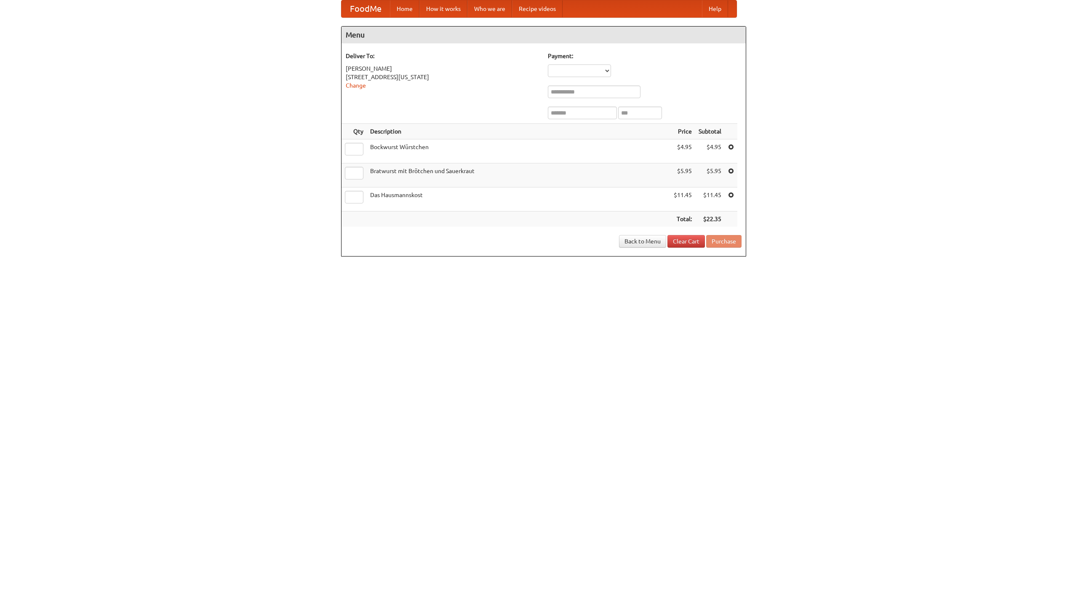 The width and height of the screenshot is (1078, 596). I want to click on h5: Deliver To:, so click(443, 56).